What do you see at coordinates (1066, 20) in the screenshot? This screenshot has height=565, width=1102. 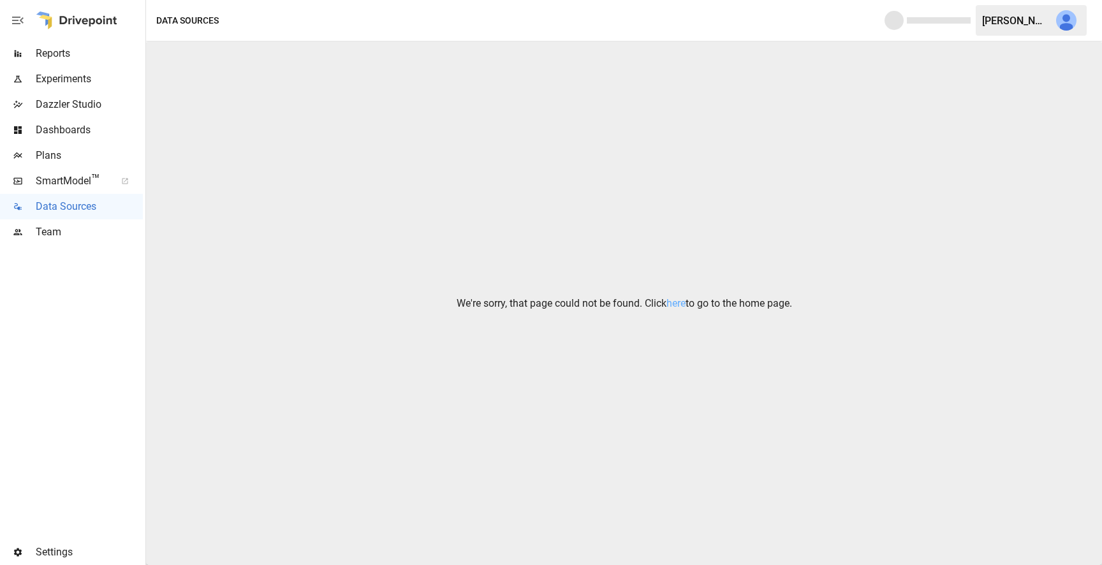 I see `div: Andrey Gubarevich` at bounding box center [1066, 20].